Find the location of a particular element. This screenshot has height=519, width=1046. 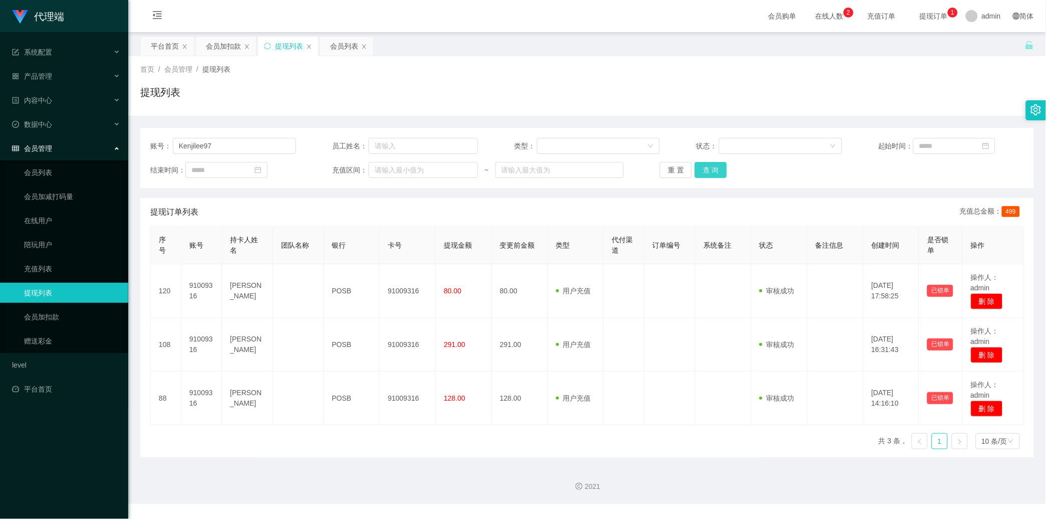

span: 提现列表 is located at coordinates (217, 69).